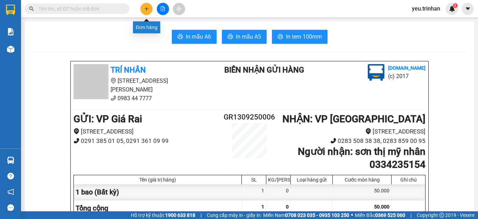 This screenshot has height=219, width=478. I want to click on div: Ghi chú, so click(408, 180).